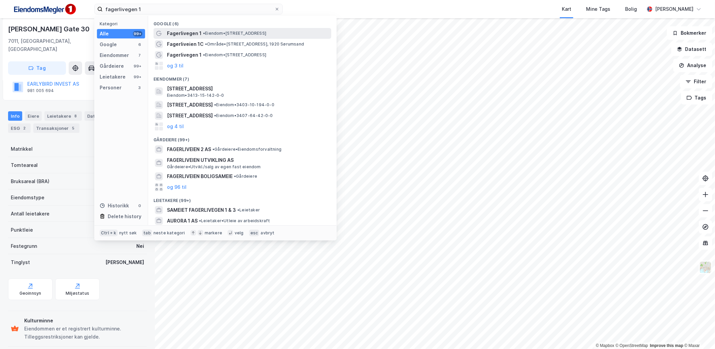  What do you see at coordinates (20, 262) in the screenshot?
I see `div: Tinglyst` at bounding box center [20, 262].